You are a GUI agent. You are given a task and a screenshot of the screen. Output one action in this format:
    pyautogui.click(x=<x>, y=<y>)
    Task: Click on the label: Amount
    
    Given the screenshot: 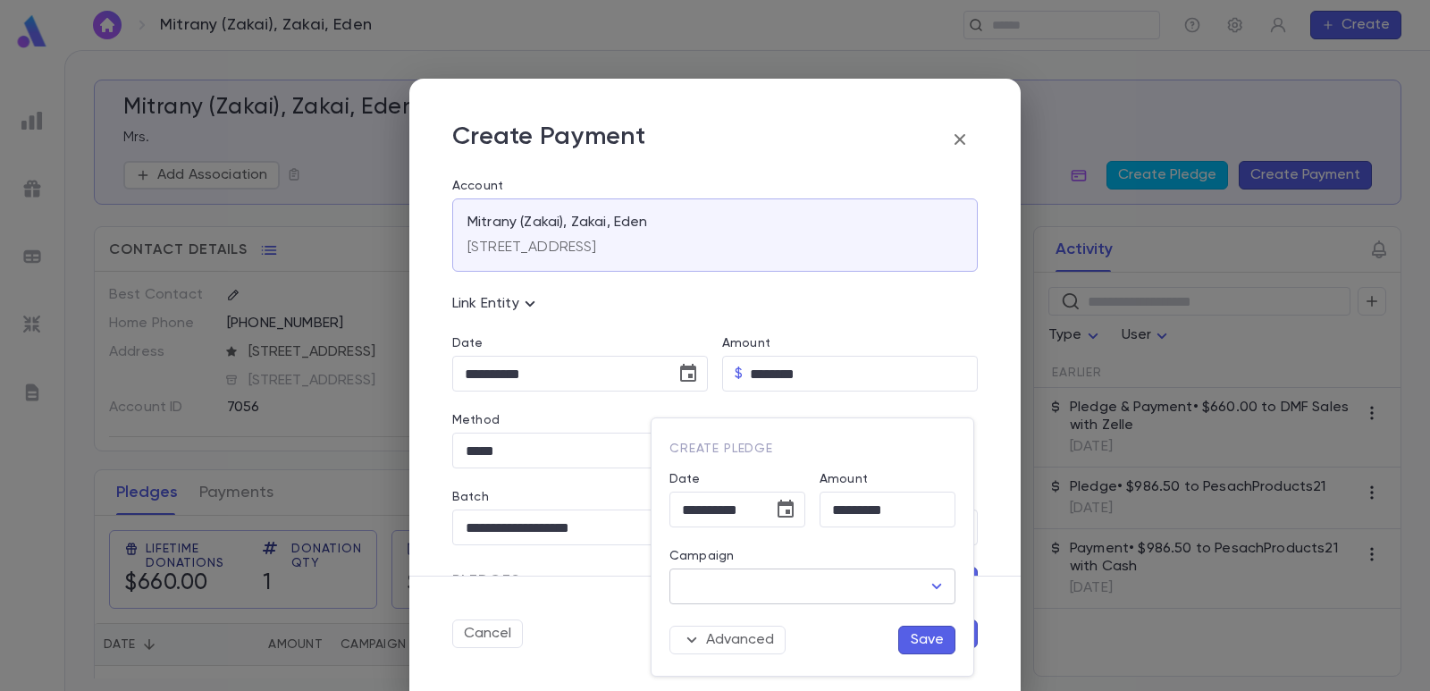 What is the action you would take?
    pyautogui.click(x=844, y=479)
    